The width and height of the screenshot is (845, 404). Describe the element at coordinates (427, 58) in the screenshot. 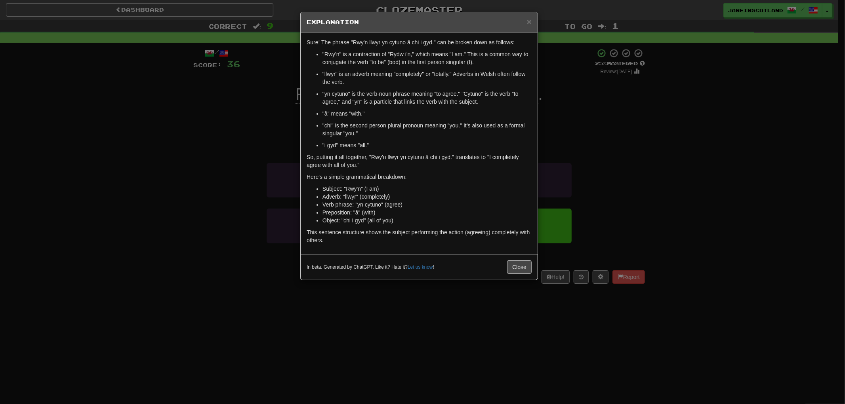

I see `p: "Rwy'n" is a contraction of "Rydw i'n," which means "I am." This is a common way to conjugate the...` at that location.